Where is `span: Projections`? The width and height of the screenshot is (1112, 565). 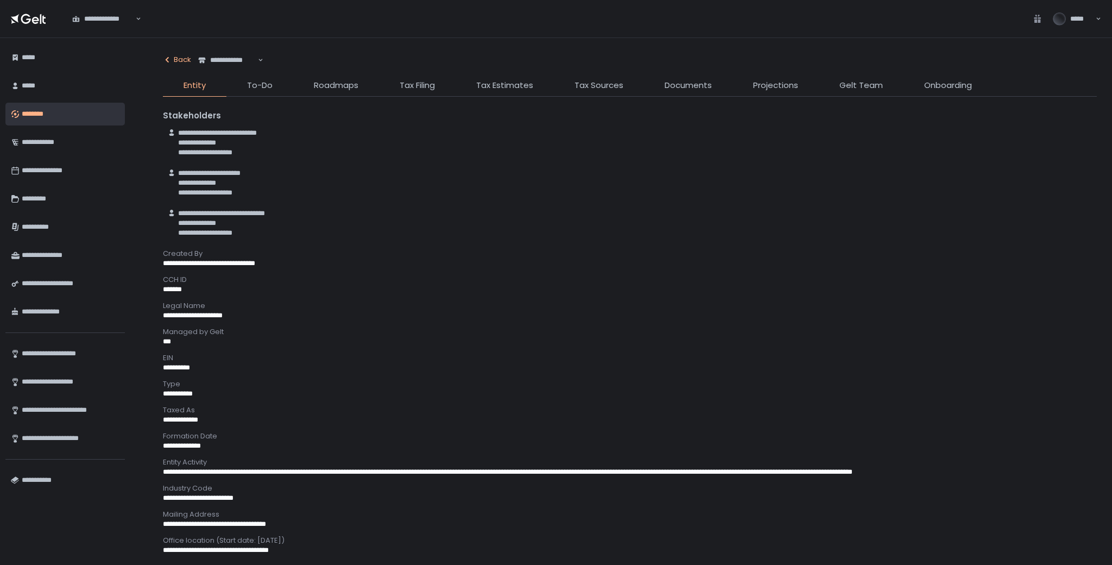 span: Projections is located at coordinates (775, 85).